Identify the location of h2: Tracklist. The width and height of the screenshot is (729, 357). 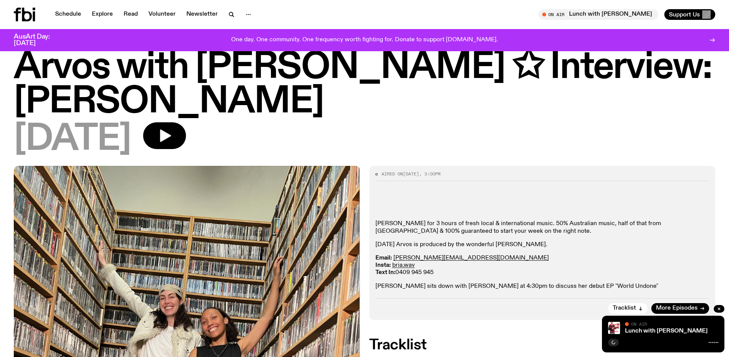
(542, 345).